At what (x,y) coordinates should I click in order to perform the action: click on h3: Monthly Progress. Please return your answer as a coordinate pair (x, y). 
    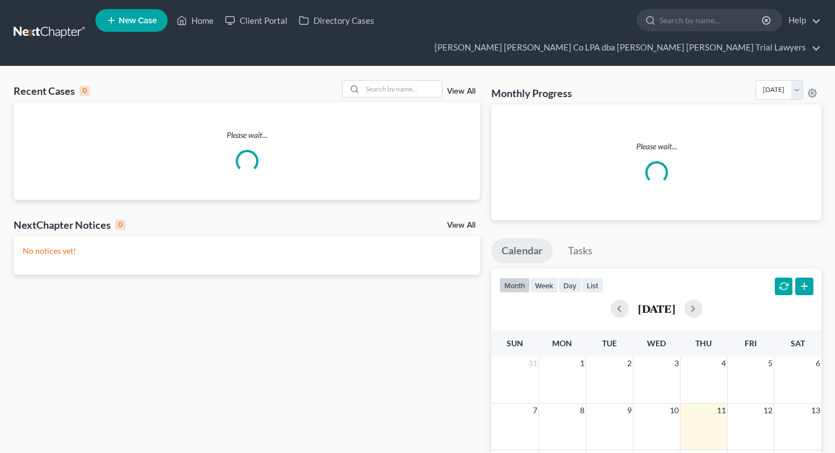
    Looking at the image, I should click on (531, 93).